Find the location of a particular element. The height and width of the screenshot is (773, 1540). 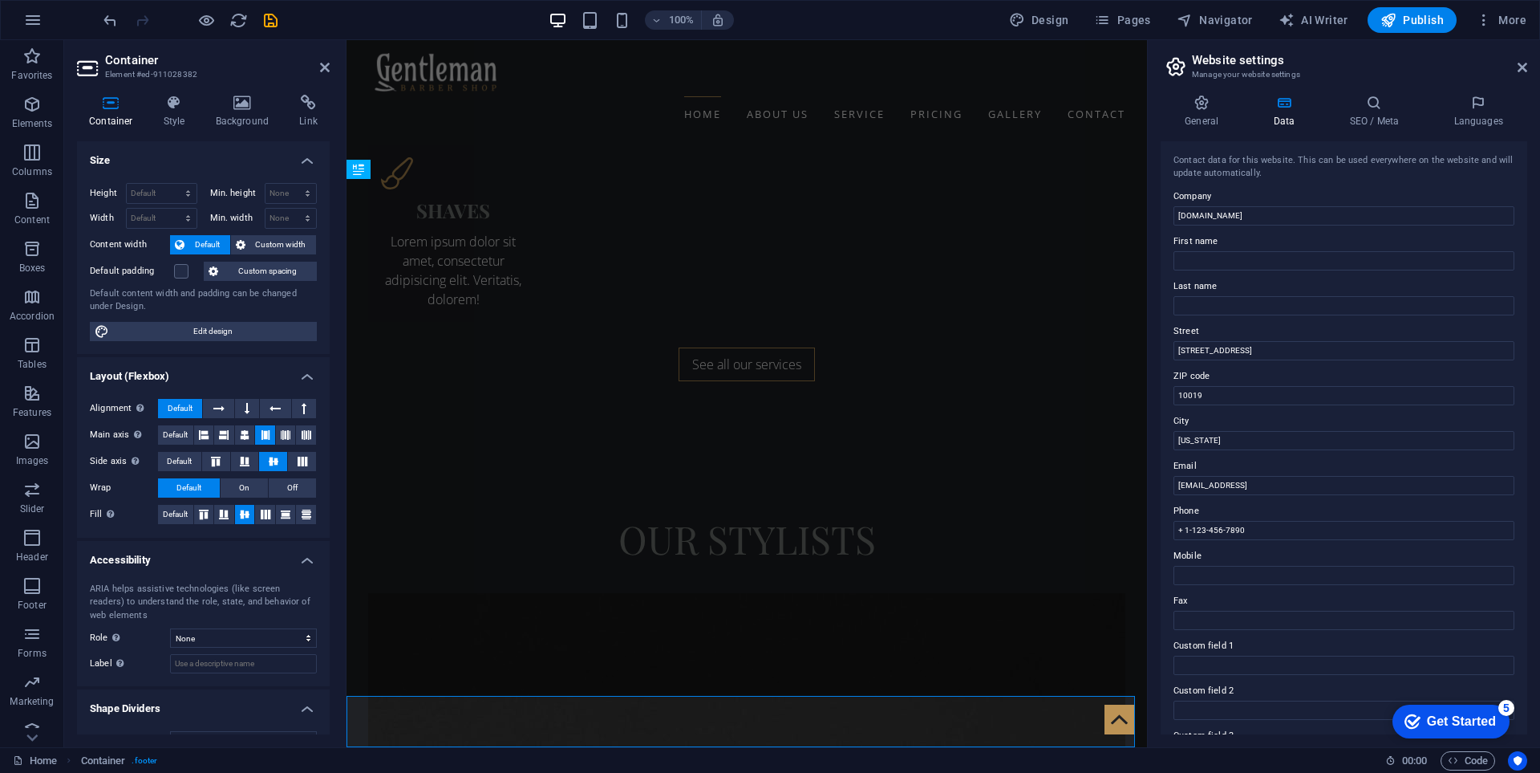

label: Email is located at coordinates (1344, 466).